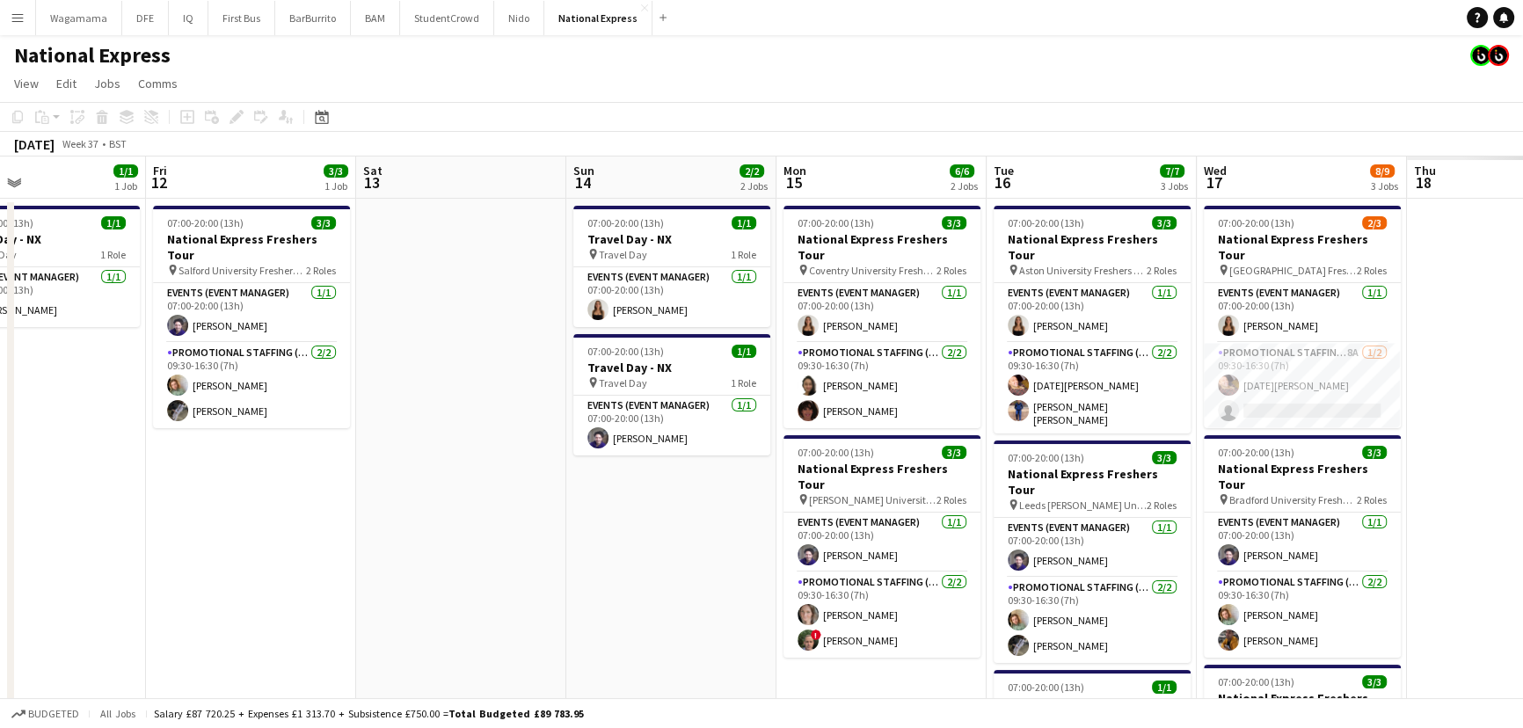 This screenshot has width=1523, height=728. I want to click on span: View, so click(26, 84).